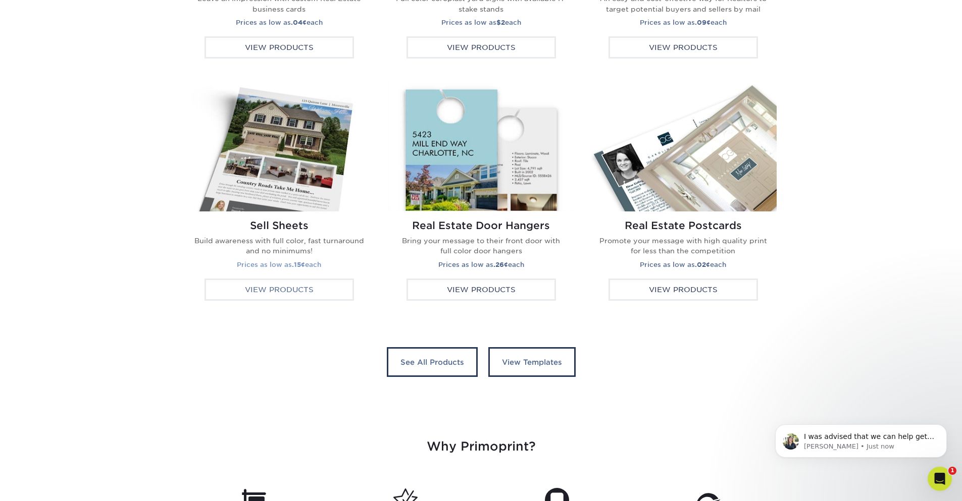 This screenshot has height=501, width=962. I want to click on img: Real Estate Postcards, so click(683, 146).